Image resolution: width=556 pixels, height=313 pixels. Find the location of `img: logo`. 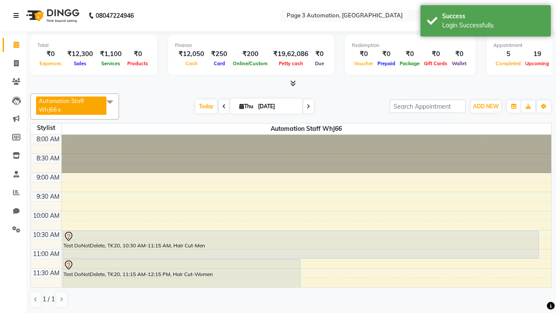

img: logo is located at coordinates (52, 16).